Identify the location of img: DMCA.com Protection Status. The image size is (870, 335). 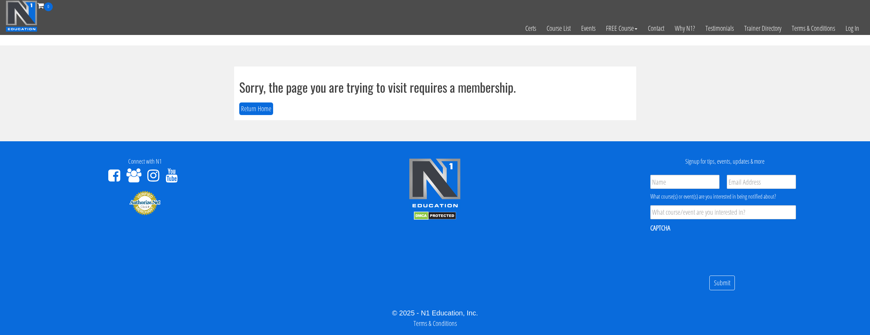
(435, 216).